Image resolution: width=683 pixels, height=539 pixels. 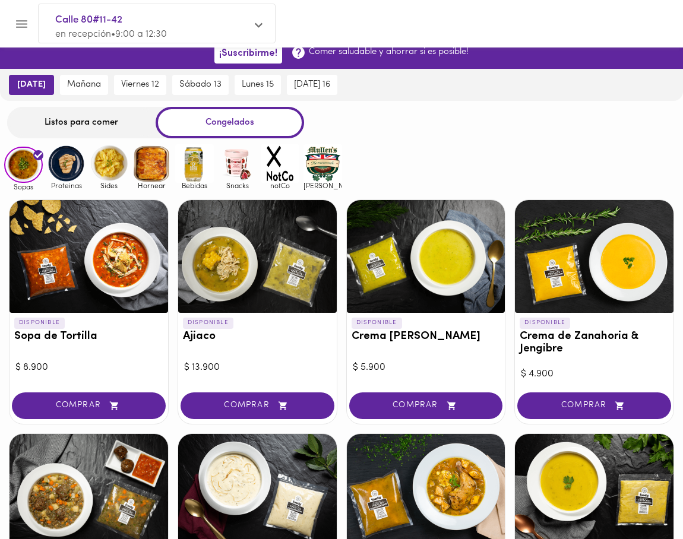 I want to click on img: notCo, so click(x=280, y=163).